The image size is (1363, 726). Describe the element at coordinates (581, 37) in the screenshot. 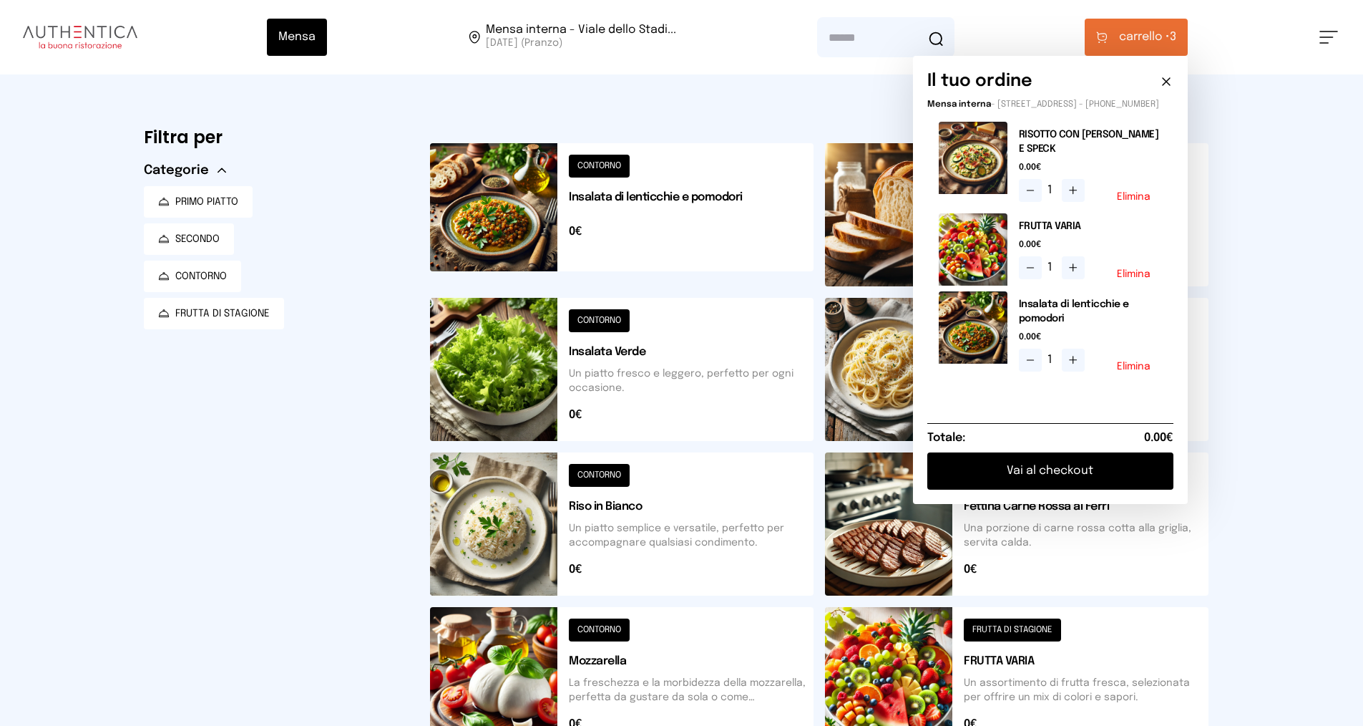

I see `span: Viale dello Stadio, 77, 05100 Terni TR, Italia` at that location.